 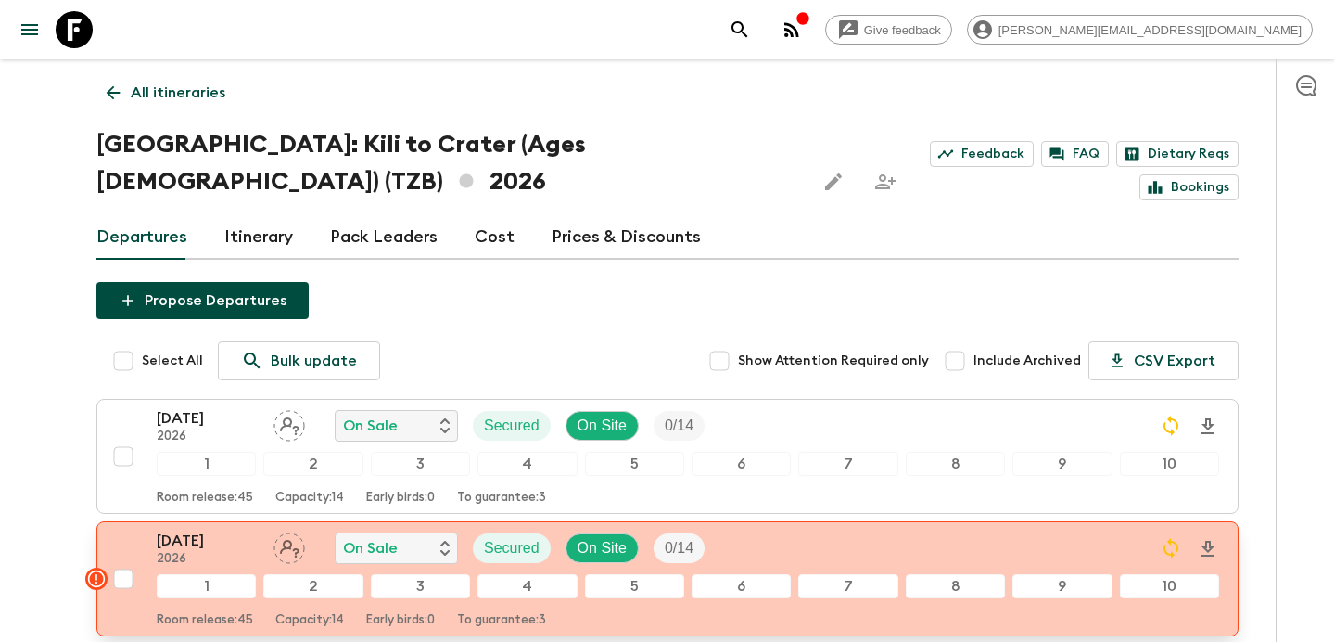 What do you see at coordinates (166, 93) in the screenshot?
I see `a: All itineraries` at bounding box center [166, 93].